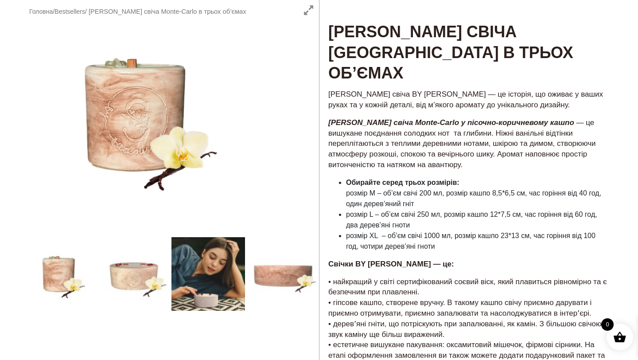  I want to click on strong: Обирайте серед трьох розмірів:, so click(403, 182).